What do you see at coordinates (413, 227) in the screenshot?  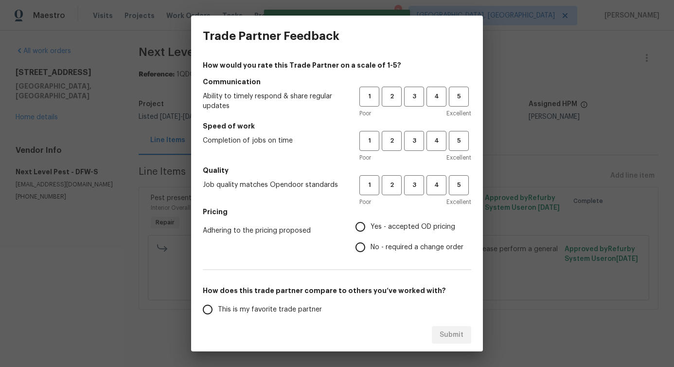 I see `span: Yes - accepted OD pricing` at bounding box center [413, 227].